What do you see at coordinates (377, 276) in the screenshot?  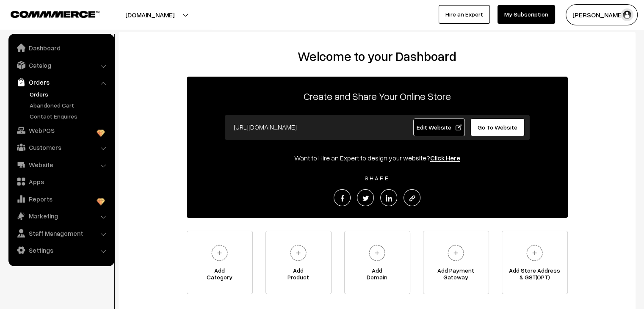 I see `span: Add Domain` at bounding box center [377, 276].